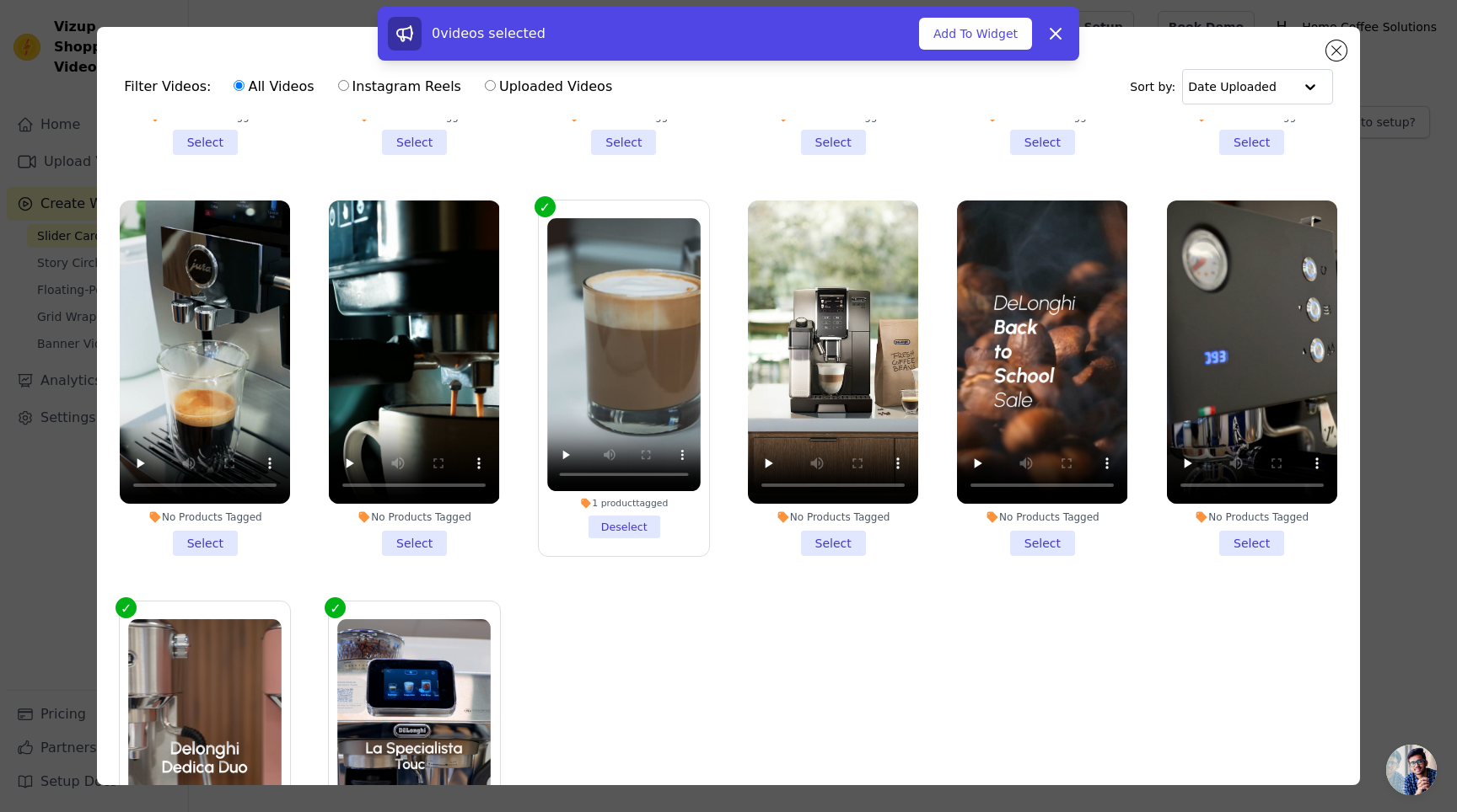  Describe the element at coordinates (975, 34) in the screenshot. I see `button: Add To Widget` at that location.